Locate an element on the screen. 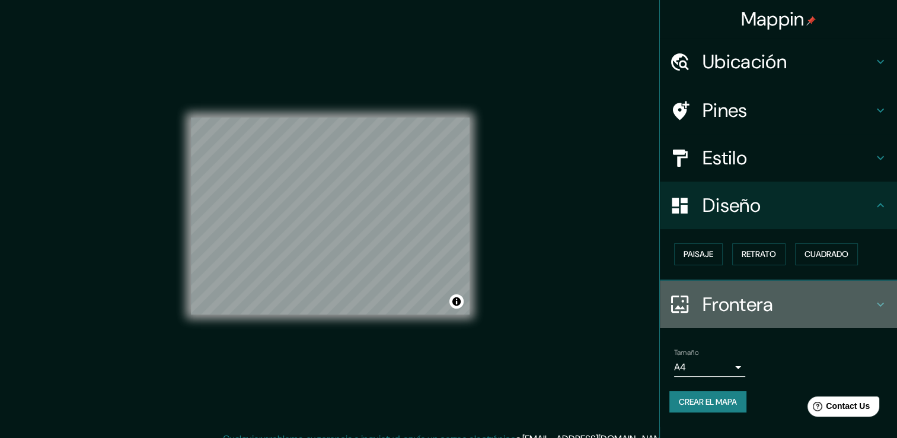  font: Mappin is located at coordinates (773, 19).